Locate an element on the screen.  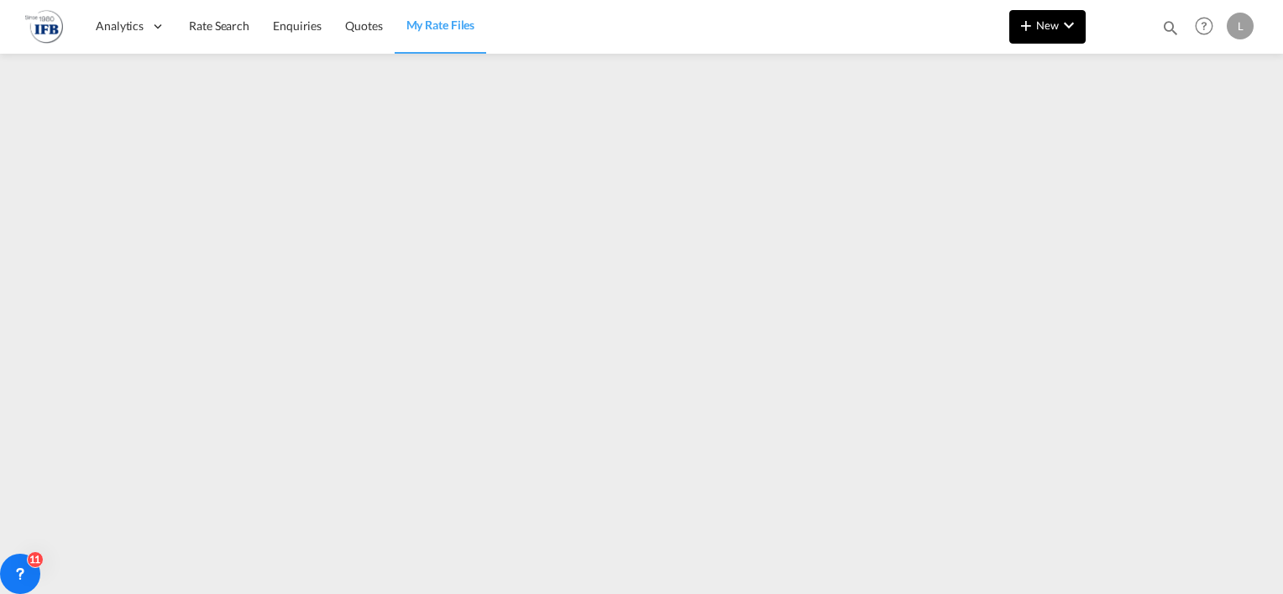
span: Rate Search is located at coordinates (219, 25).